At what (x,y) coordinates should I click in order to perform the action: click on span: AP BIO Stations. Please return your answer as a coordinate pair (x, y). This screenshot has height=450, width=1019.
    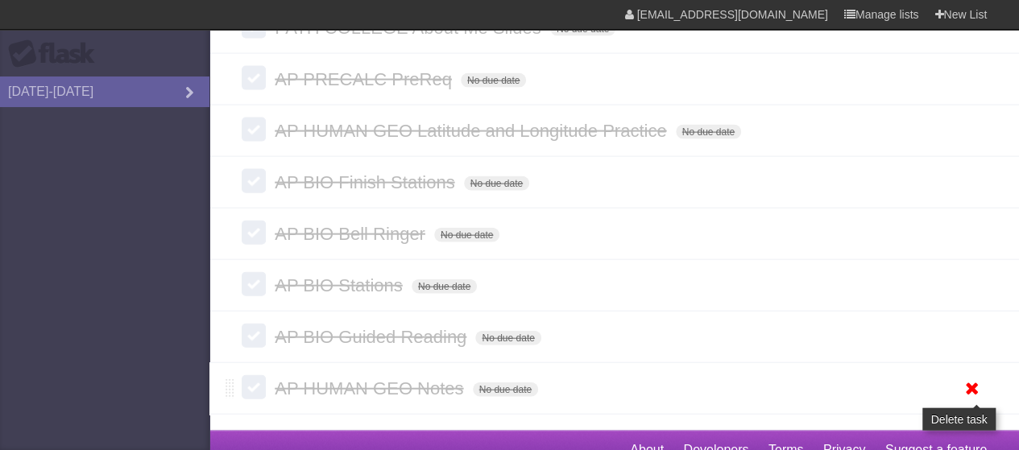
    Looking at the image, I should click on (341, 285).